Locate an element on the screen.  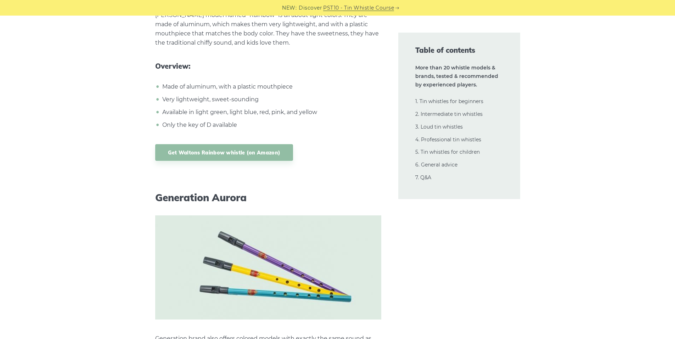
span: Discover is located at coordinates (311, 8).